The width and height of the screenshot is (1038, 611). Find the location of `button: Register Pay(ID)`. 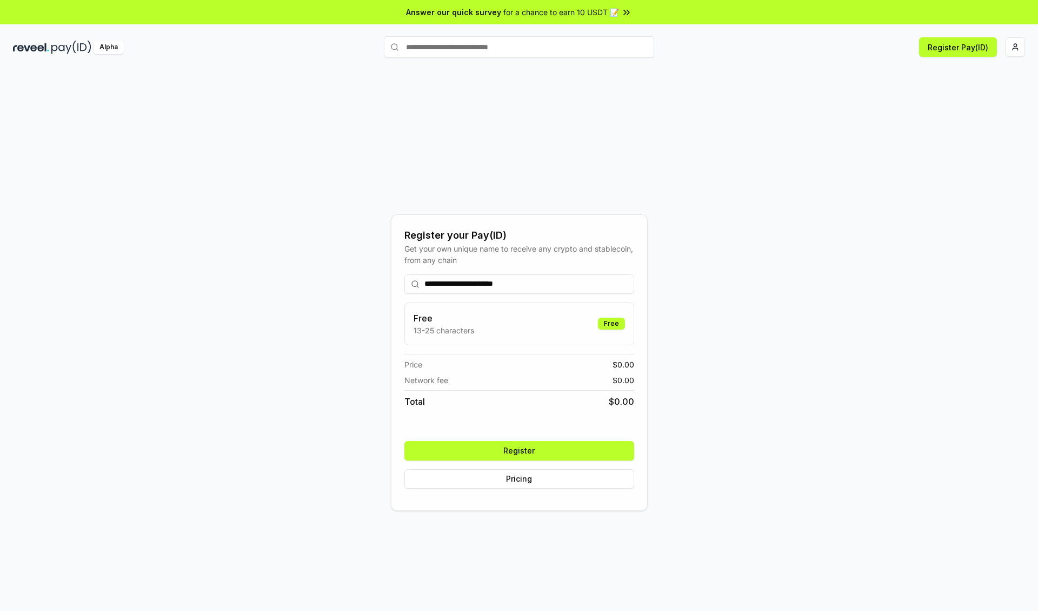

button: Register Pay(ID) is located at coordinates (958, 47).